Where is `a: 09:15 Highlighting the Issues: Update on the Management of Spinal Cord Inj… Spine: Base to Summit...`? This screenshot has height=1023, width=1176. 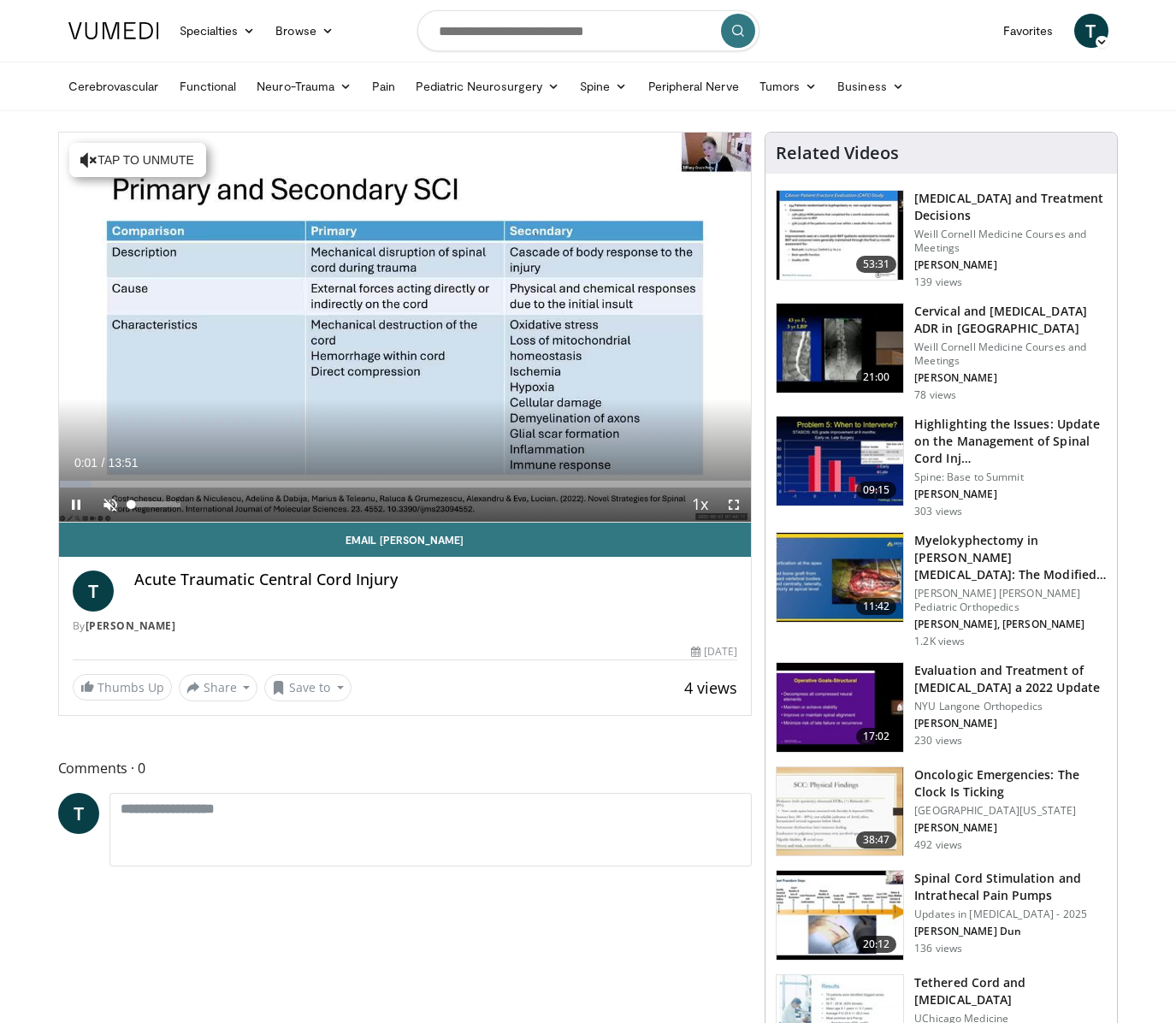
a: 09:15 Highlighting the Issues: Update on the Management of Spinal Cord Inj… Spine: Base to Summit... is located at coordinates (941, 467).